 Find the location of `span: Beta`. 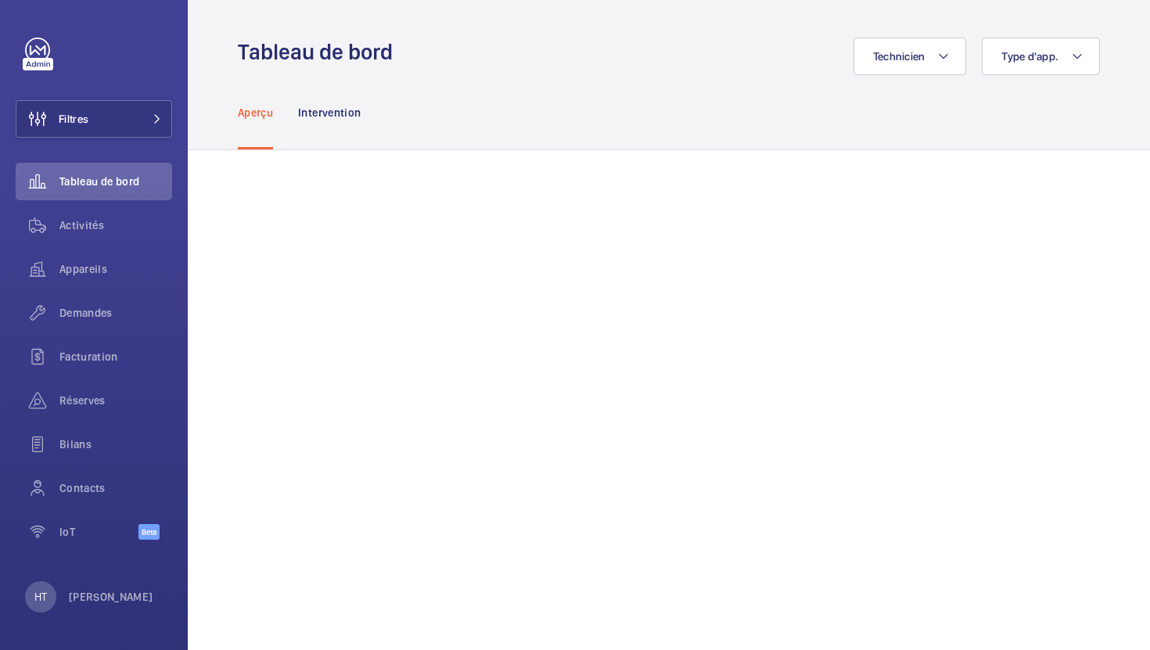

span: Beta is located at coordinates (149, 532).